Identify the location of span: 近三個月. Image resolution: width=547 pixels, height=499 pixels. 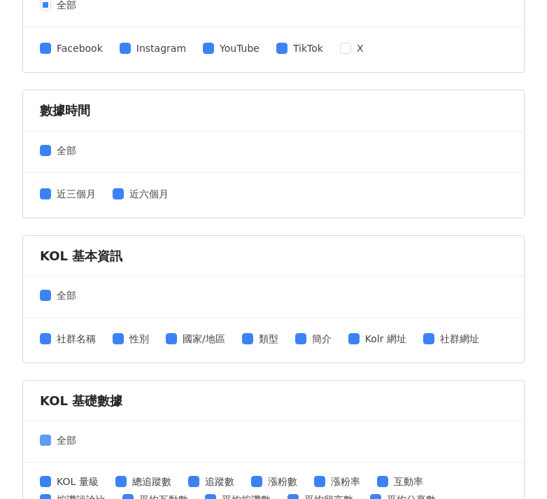
(76, 194).